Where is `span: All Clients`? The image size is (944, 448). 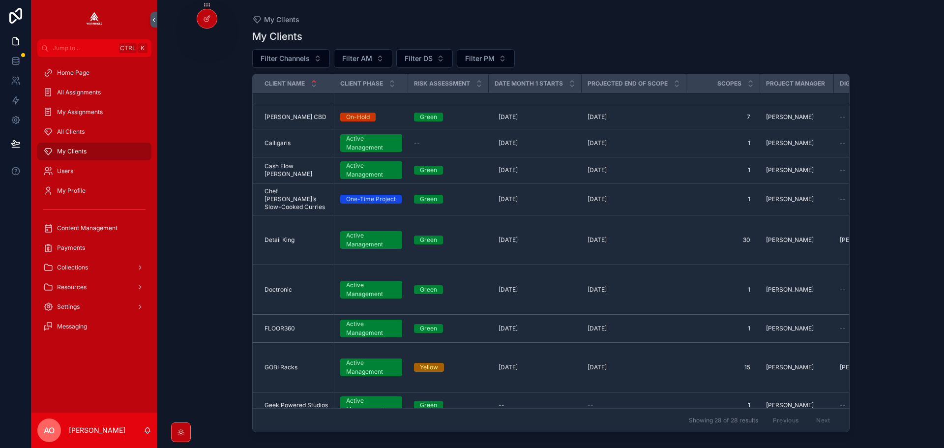
span: All Clients is located at coordinates (71, 132).